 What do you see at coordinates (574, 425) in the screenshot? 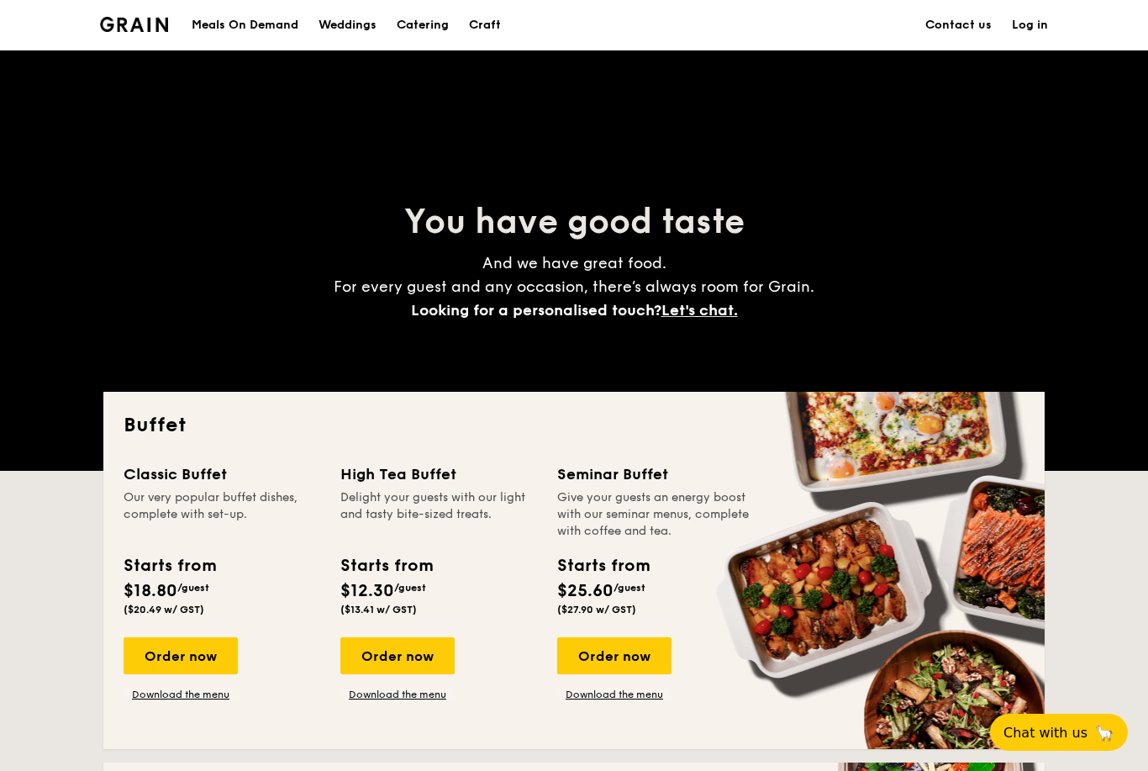
I see `h2: Buffet` at bounding box center [574, 425].